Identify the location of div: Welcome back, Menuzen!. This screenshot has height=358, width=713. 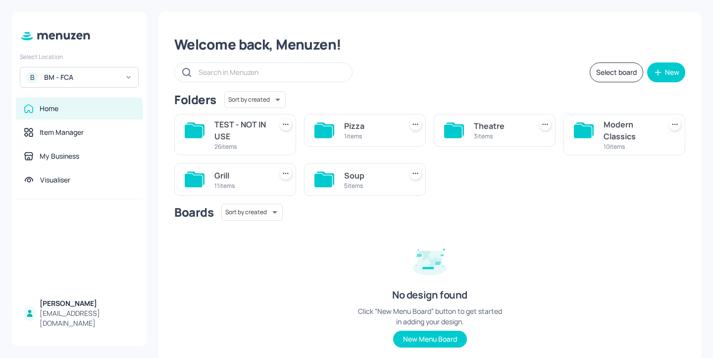
(430, 45).